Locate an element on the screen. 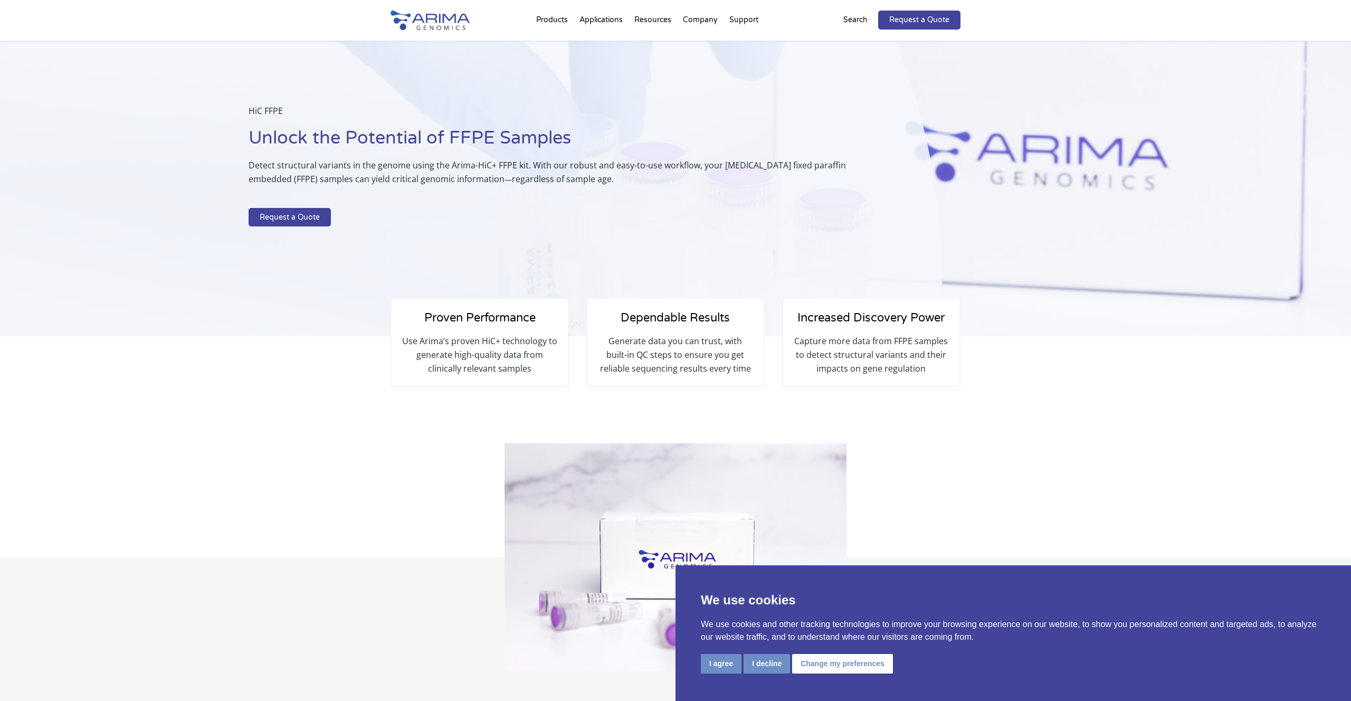 The width and height of the screenshot is (1351, 701). p: Use Arima’s proven HiC+ technology to generate high-quality data from clinically relevant samples is located at coordinates (480, 355).